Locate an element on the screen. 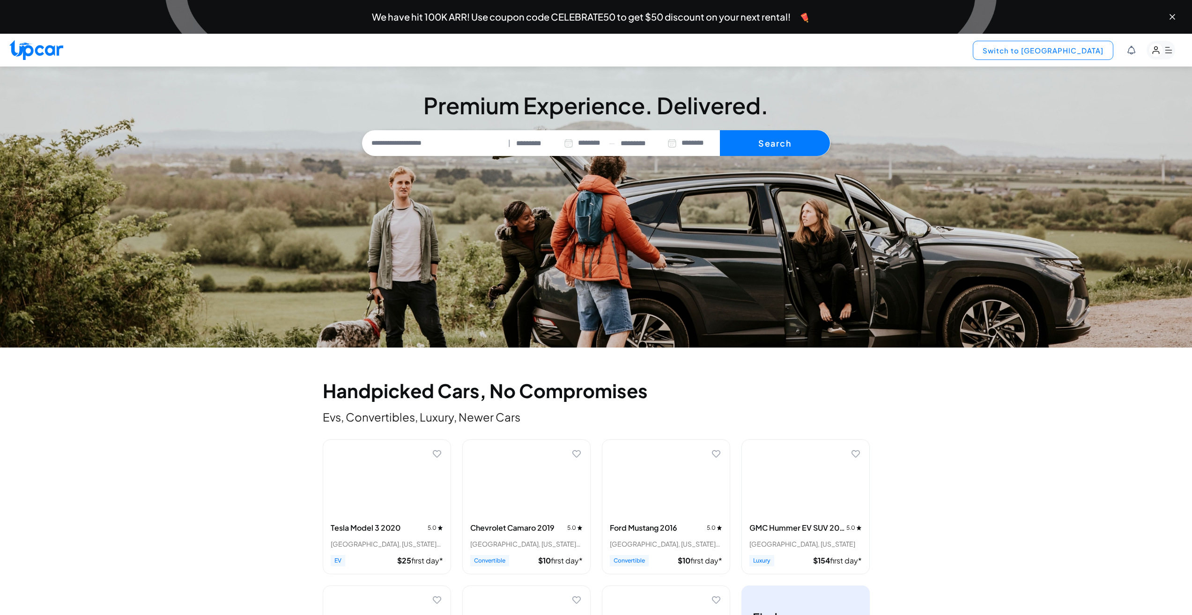  span: We have hit 100K ARR! Use coupon code CELEBRATE50 to get $50 discount on your next rental! is located at coordinates (581, 17).